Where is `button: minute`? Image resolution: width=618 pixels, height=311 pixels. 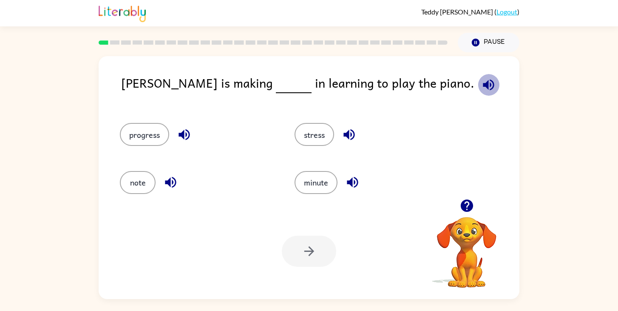 button: minute is located at coordinates (316, 182).